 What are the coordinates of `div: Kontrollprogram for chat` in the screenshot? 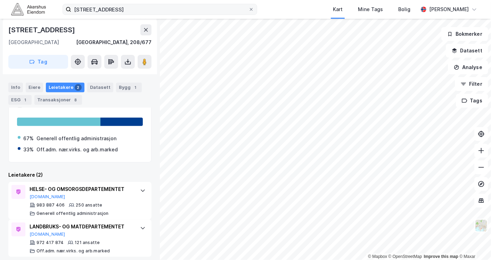 It's located at (474, 244).